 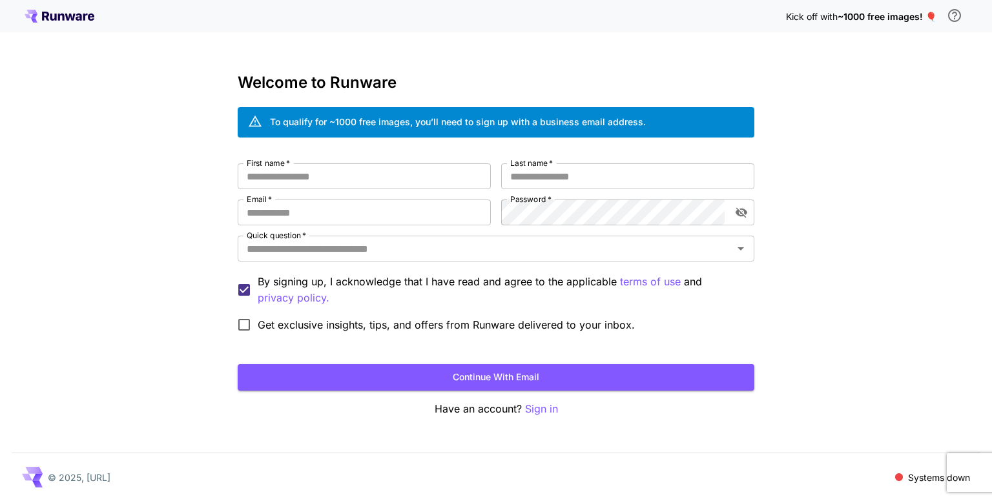 I want to click on p: privacy policy., so click(x=293, y=298).